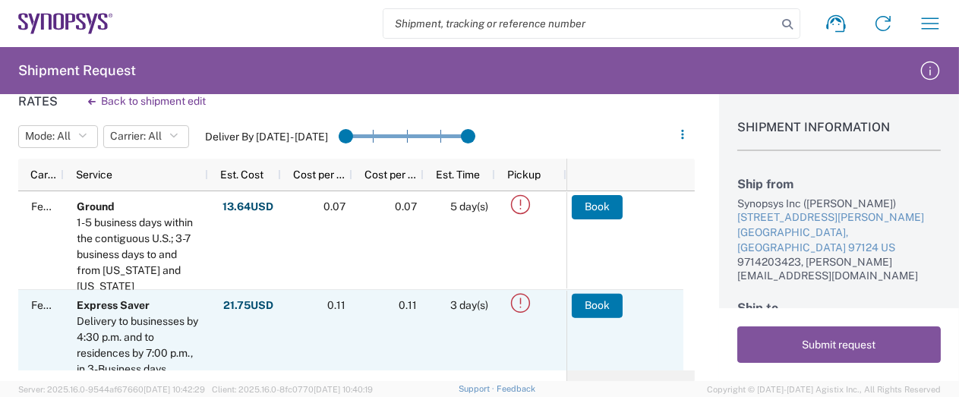 The image size is (959, 397). I want to click on button: 21.75USD, so click(248, 305).